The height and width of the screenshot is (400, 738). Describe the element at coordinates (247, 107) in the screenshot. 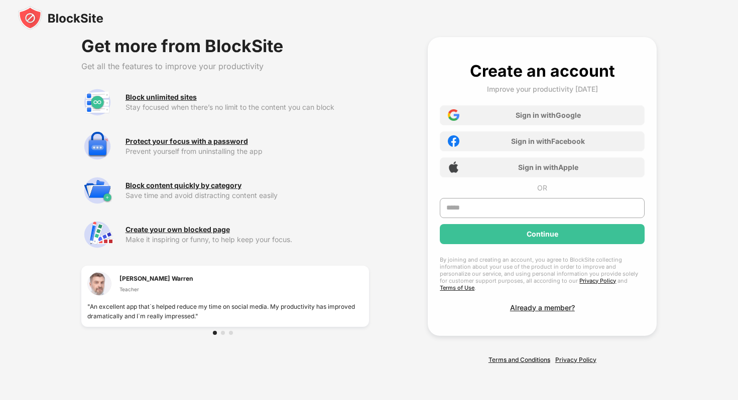

I see `div: Stay focused when there’s no limit to the content you can block` at that location.